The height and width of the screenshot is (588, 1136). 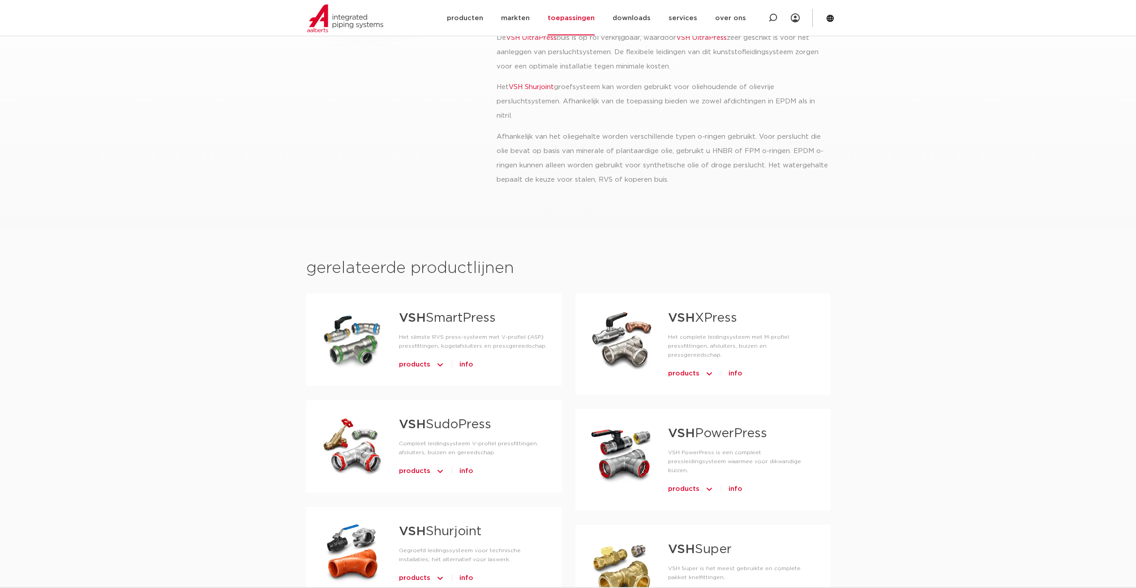 What do you see at coordinates (568, 269) in the screenshot?
I see `h2: gerelateerde productlijnen` at bounding box center [568, 269].